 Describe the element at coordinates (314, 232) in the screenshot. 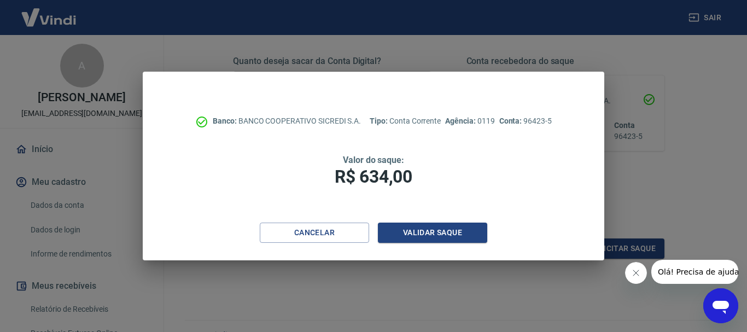

I see `button: Cancelar` at that location.